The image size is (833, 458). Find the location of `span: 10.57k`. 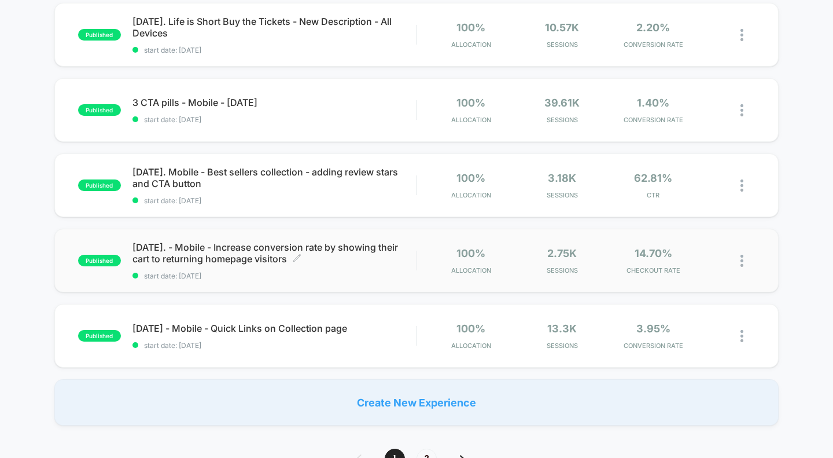

span: 10.57k is located at coordinates (562, 27).